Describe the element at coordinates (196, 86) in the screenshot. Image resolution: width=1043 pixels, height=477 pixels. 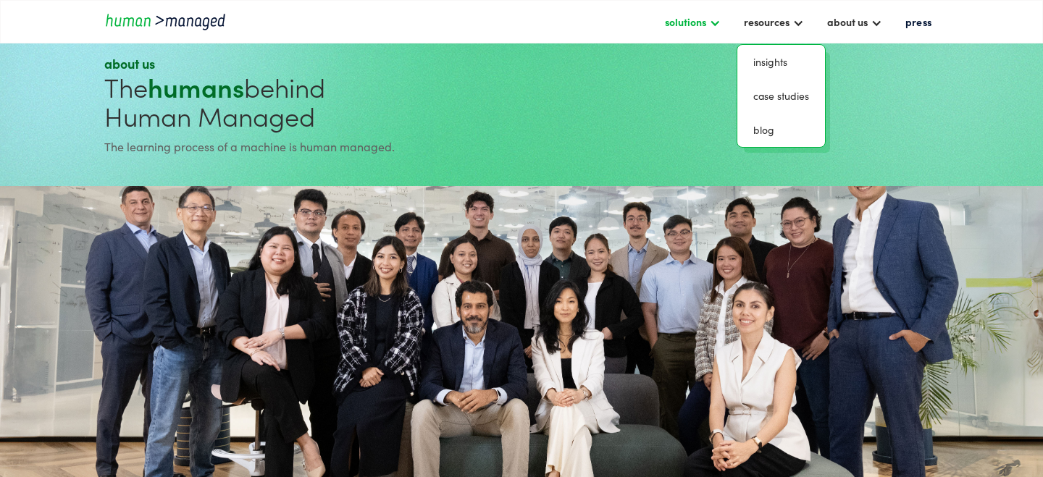
I see `strong: humans` at that location.